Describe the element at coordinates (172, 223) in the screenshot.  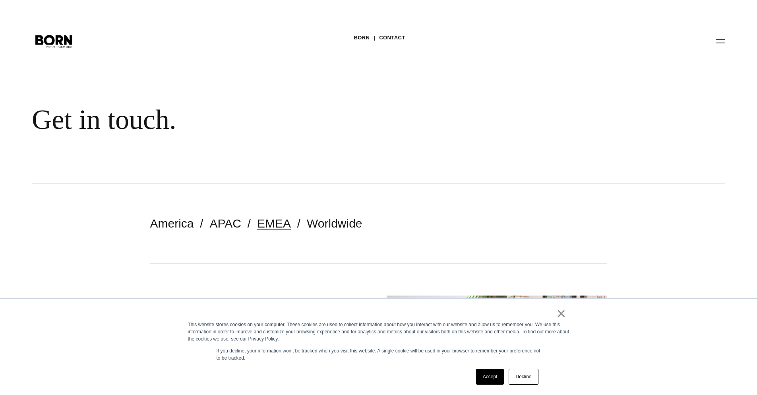
I see `a: America` at that location.